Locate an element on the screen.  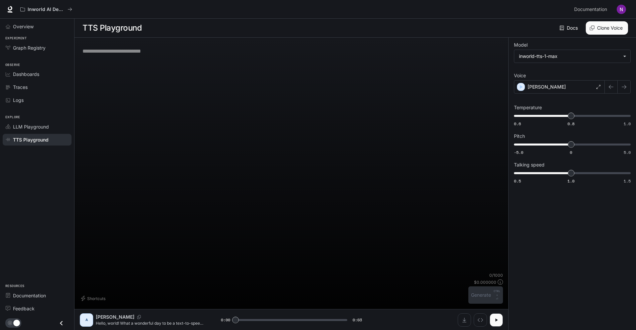
button: All workspaces is located at coordinates (46, 9).